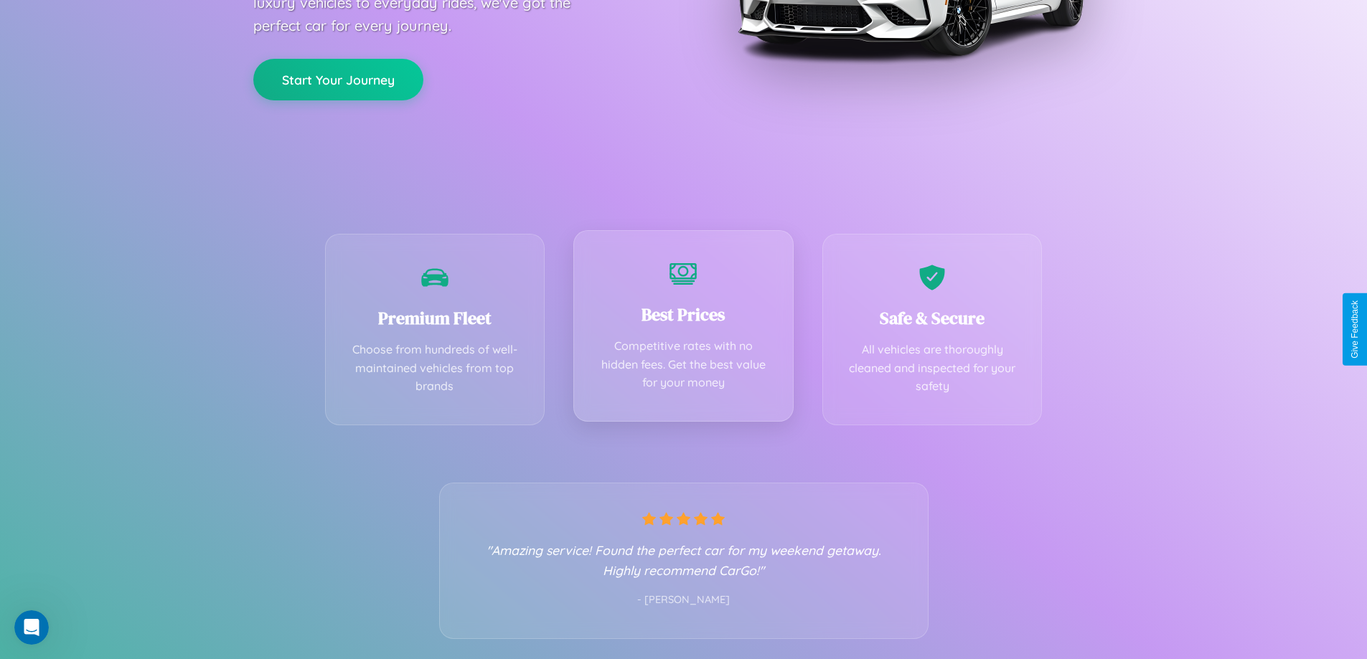 This screenshot has width=1367, height=659. I want to click on p: Choose from hundreds of well-maintained vehicles from top brands, so click(435, 368).